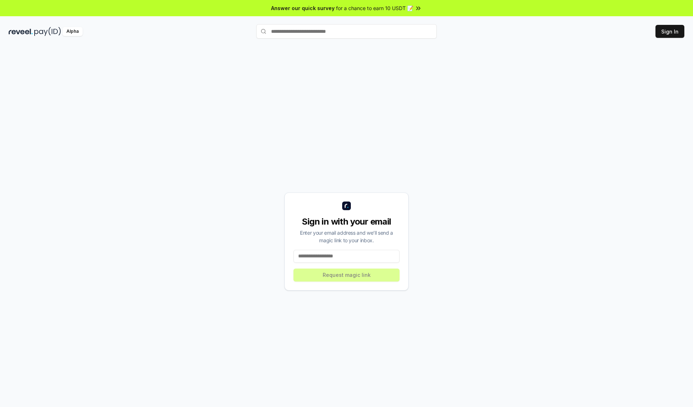 The height and width of the screenshot is (407, 693). What do you see at coordinates (346, 237) in the screenshot?
I see `div: Enter your email address and we’ll send a magic link to your inbox.` at bounding box center [346, 237].